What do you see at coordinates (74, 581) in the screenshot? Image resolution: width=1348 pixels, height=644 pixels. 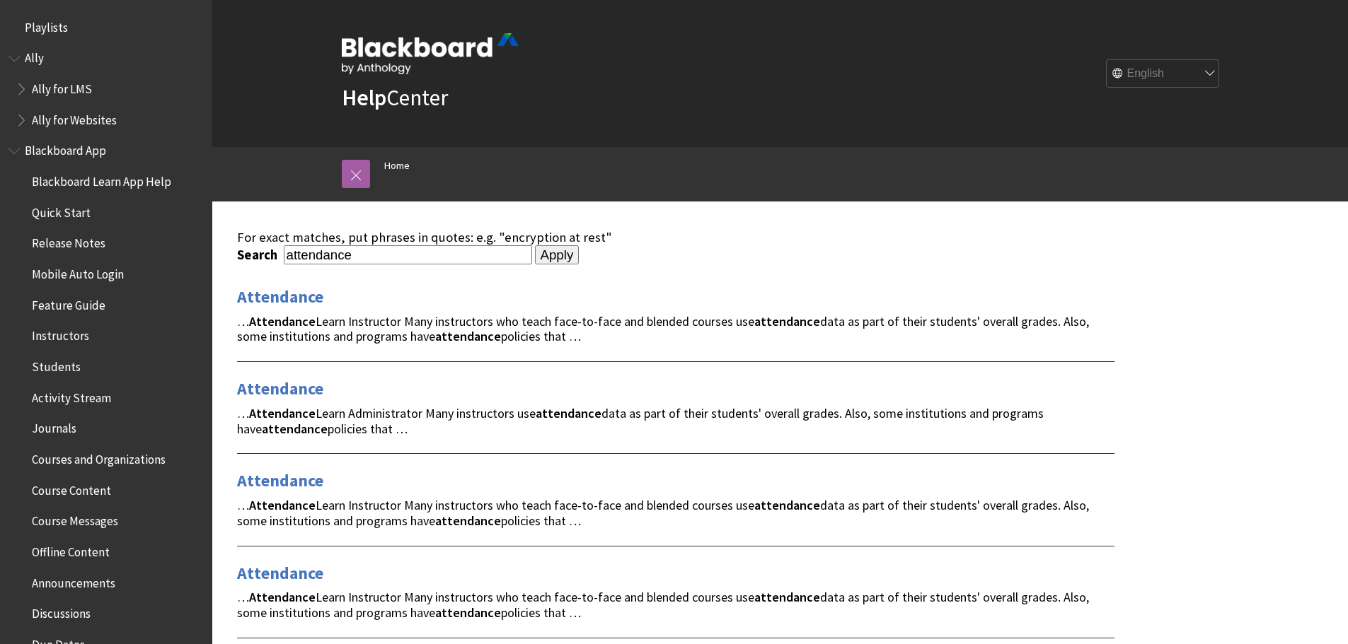 I see `span: Announcements` at bounding box center [74, 581].